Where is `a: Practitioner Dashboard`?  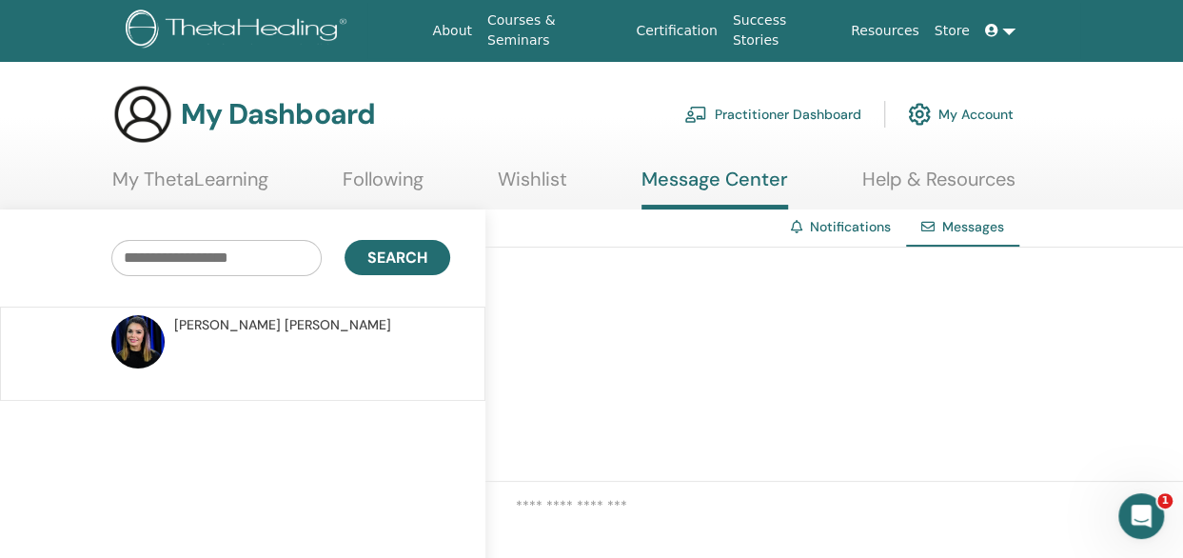
a: Practitioner Dashboard is located at coordinates (773, 114).